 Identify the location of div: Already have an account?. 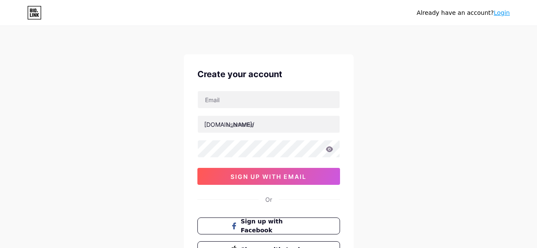
(463, 13).